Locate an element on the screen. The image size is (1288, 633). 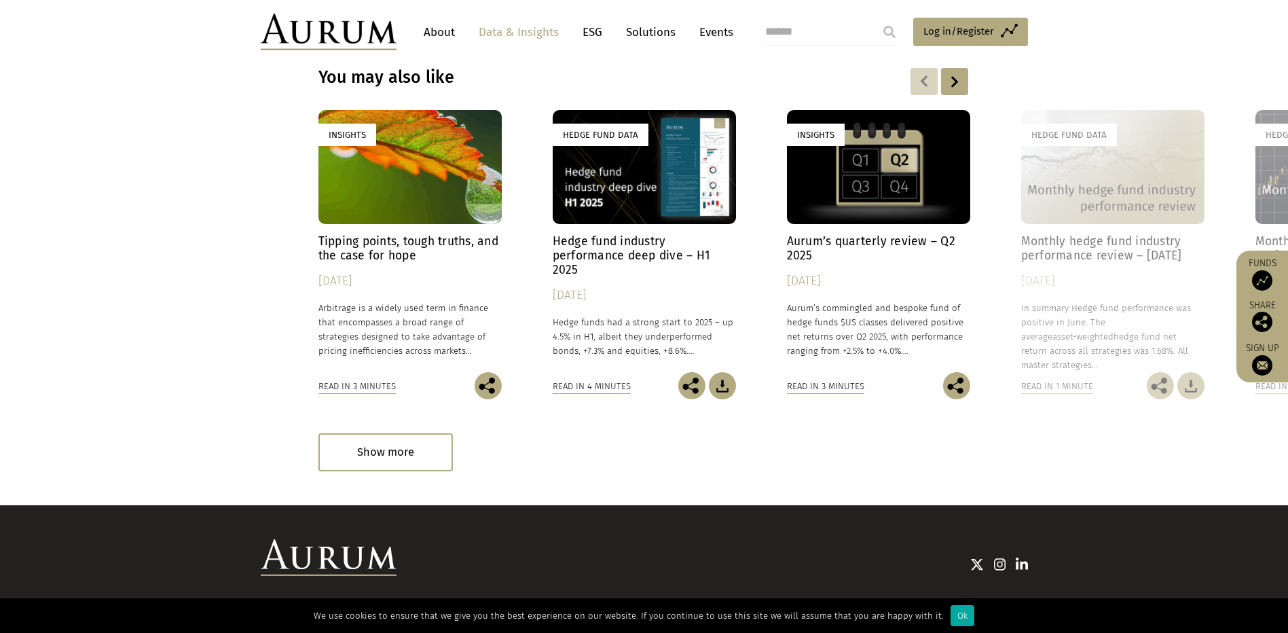
p: Arbitrage is a widely used term in finance that encompasses a broad range of strategies designed ... is located at coordinates (410, 329).